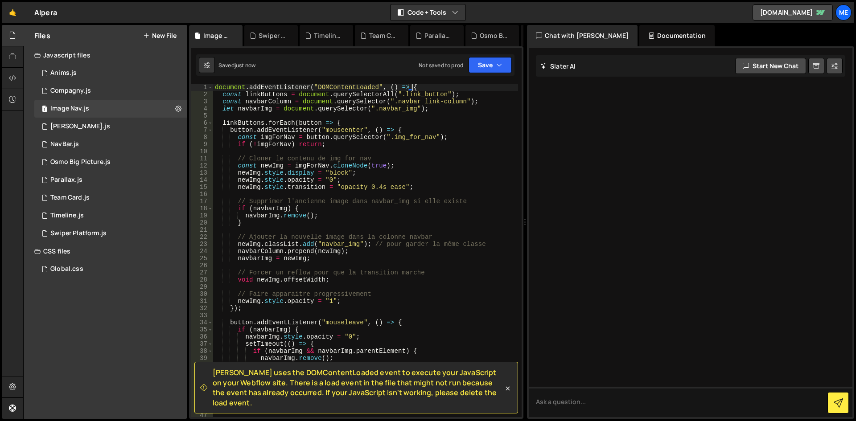 The width and height of the screenshot is (856, 421). What do you see at coordinates (42, 36) in the screenshot?
I see `h2: Files` at bounding box center [42, 36].